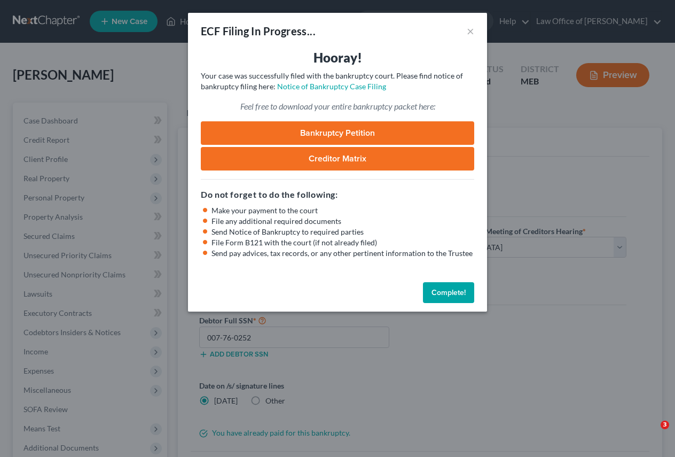 This screenshot has height=457, width=675. Describe the element at coordinates (258, 31) in the screenshot. I see `div: ECF Filing In Progress...` at that location.